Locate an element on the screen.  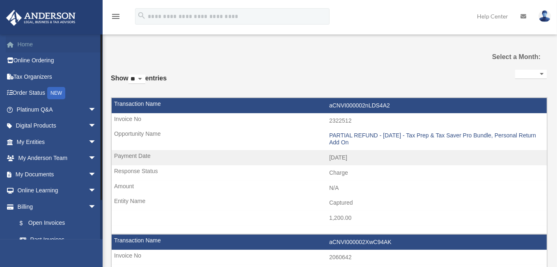
a: $Open Invoices is located at coordinates (60, 223).